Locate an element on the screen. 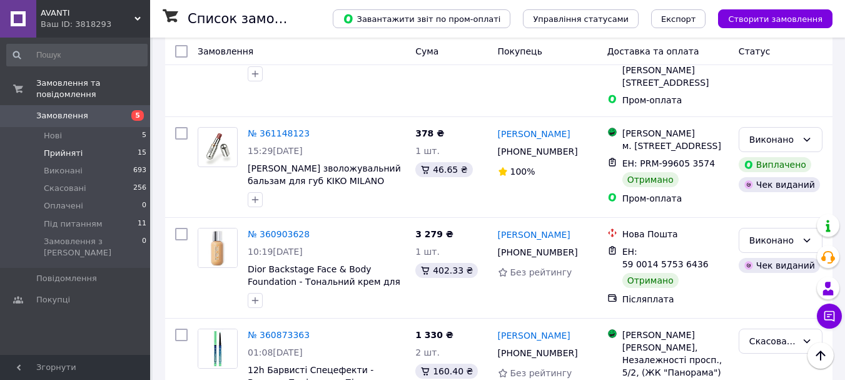 The height and width of the screenshot is (380, 845). span: Прийняті is located at coordinates (63, 153).